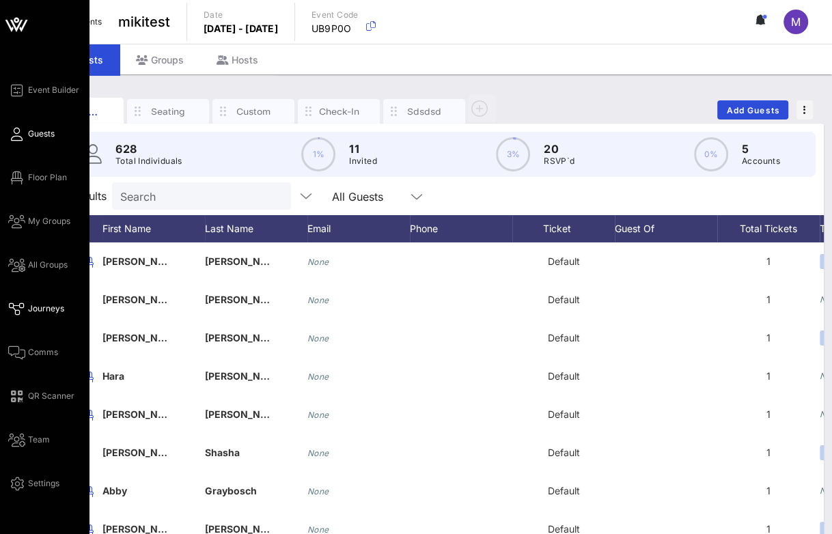 The image size is (832, 534). What do you see at coordinates (44, 484) in the screenshot?
I see `span: Settings` at bounding box center [44, 484].